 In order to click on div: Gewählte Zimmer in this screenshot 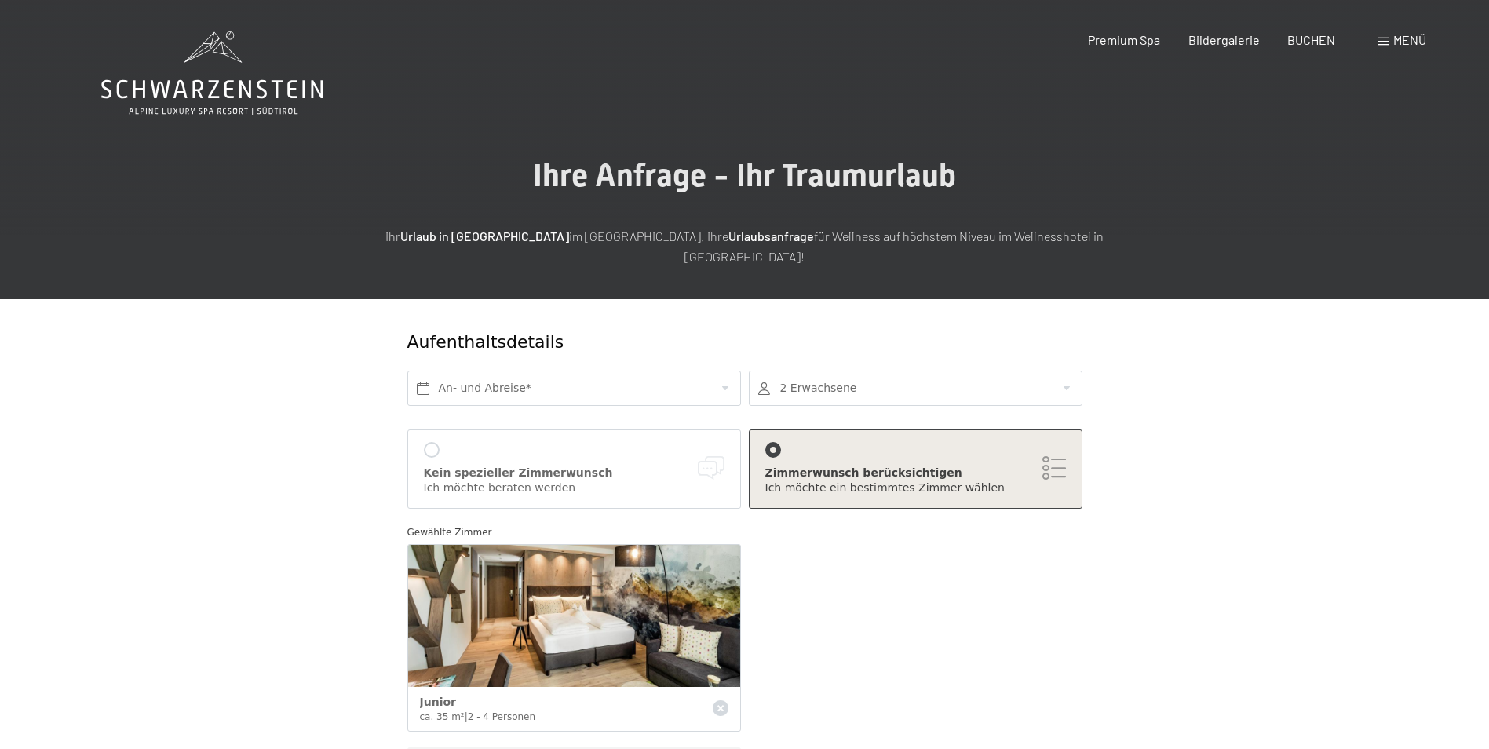, I will do `click(745, 532)`.